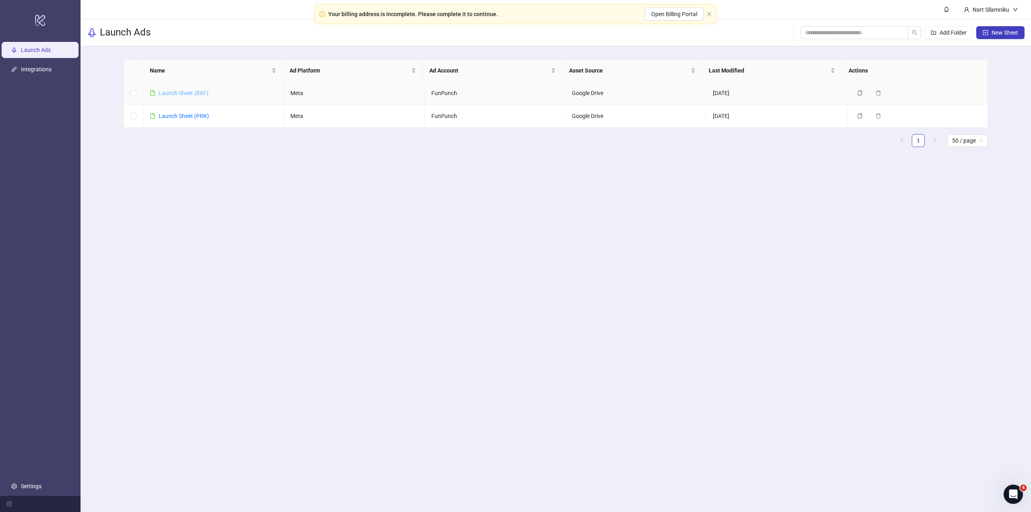 Image resolution: width=1031 pixels, height=512 pixels. I want to click on a: 1, so click(918, 141).